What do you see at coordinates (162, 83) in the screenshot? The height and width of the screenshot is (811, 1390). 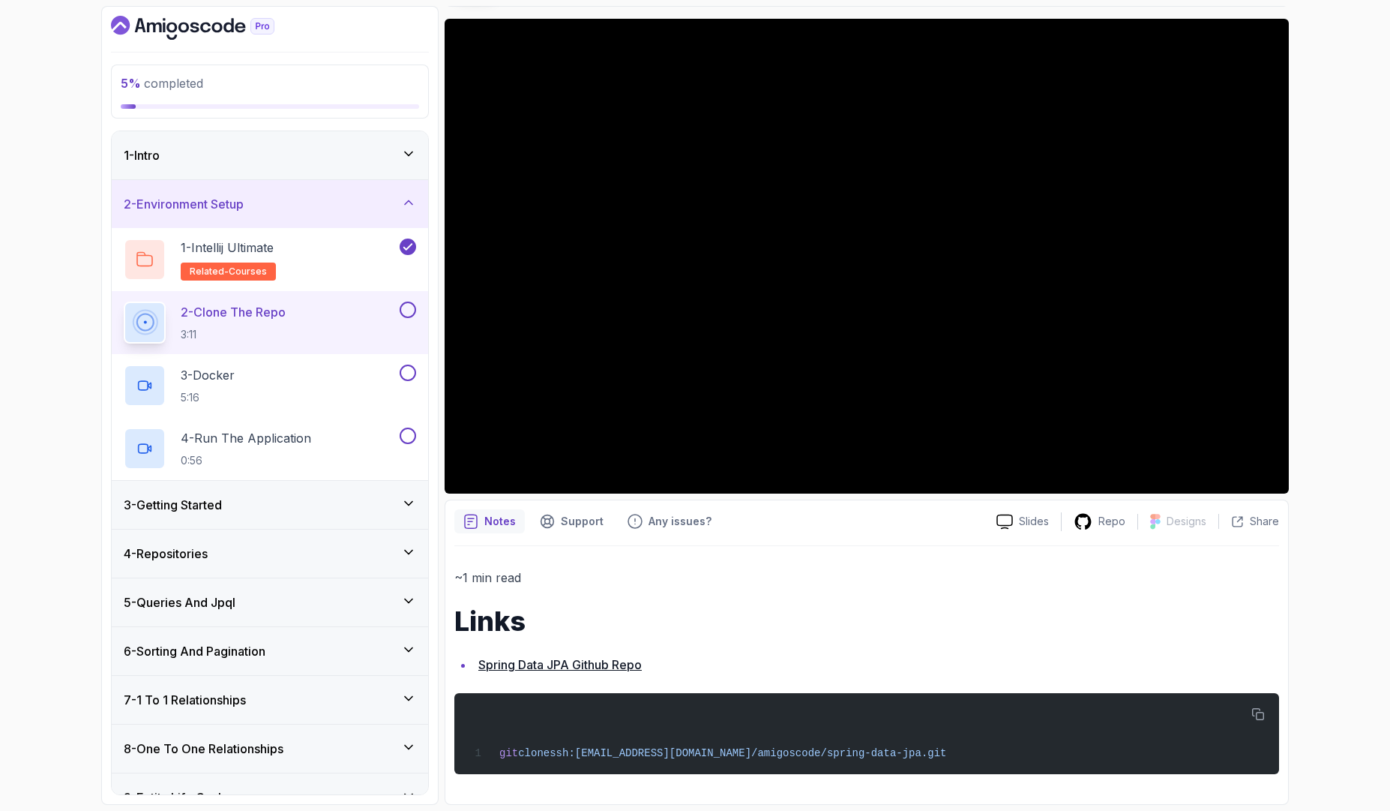 I see `span: completed` at bounding box center [162, 83].